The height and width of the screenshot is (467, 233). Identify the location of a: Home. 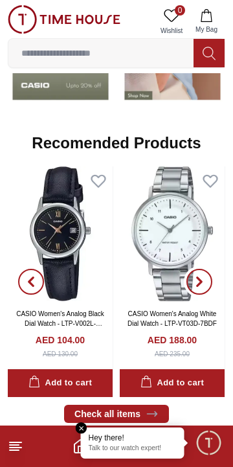
(80, 447).